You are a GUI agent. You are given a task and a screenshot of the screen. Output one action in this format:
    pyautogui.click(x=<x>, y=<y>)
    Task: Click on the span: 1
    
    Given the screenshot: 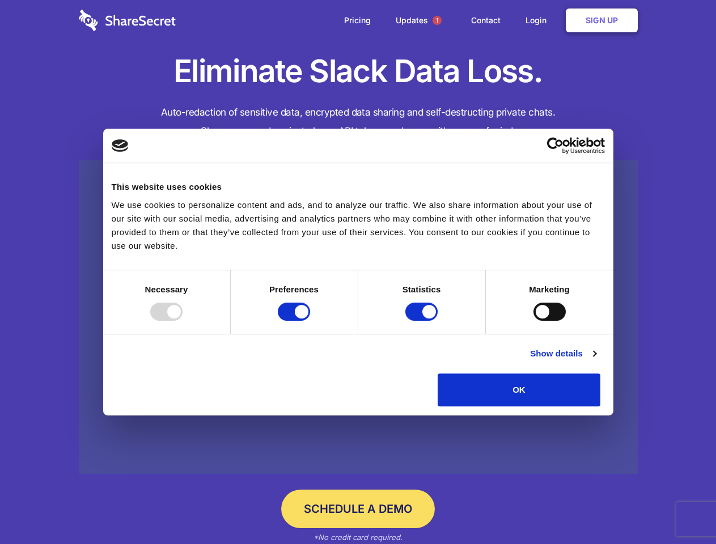 What is the action you would take?
    pyautogui.click(x=437, y=20)
    